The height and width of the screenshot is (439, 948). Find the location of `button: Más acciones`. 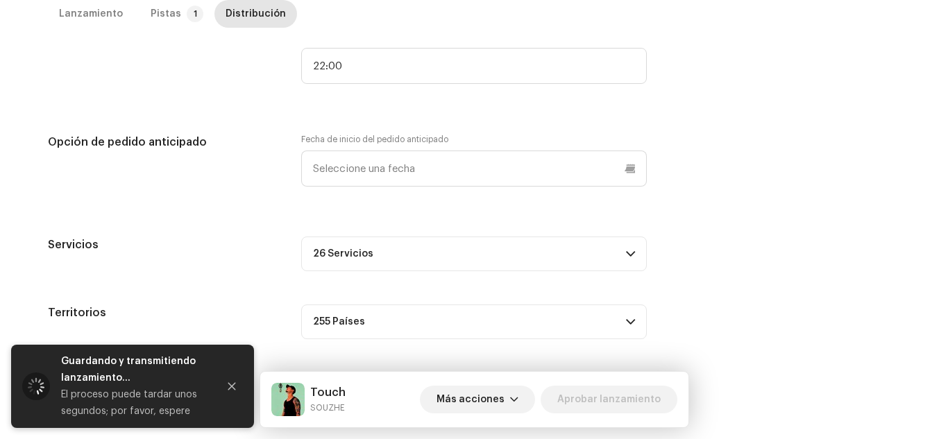

button: Más acciones is located at coordinates (478, 400).